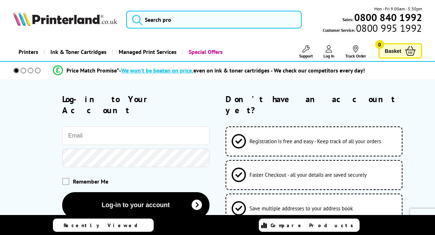 The width and height of the screenshot is (435, 235). What do you see at coordinates (316, 141) in the screenshot?
I see `span: Registration is free and easy - Keep track of all your orders` at bounding box center [316, 141].